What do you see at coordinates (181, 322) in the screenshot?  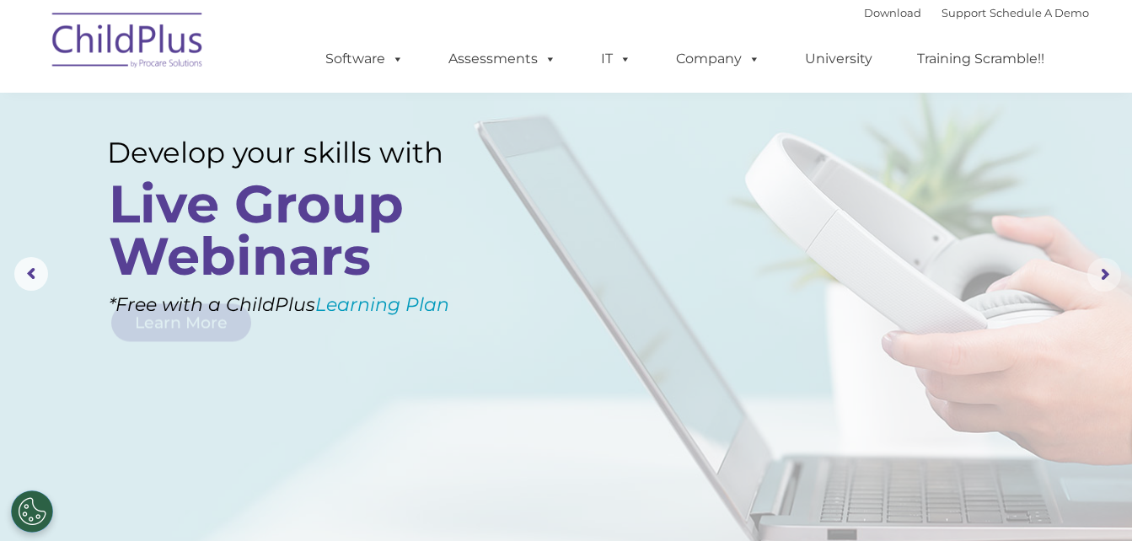 I see `a: Learn More` at bounding box center [181, 322].